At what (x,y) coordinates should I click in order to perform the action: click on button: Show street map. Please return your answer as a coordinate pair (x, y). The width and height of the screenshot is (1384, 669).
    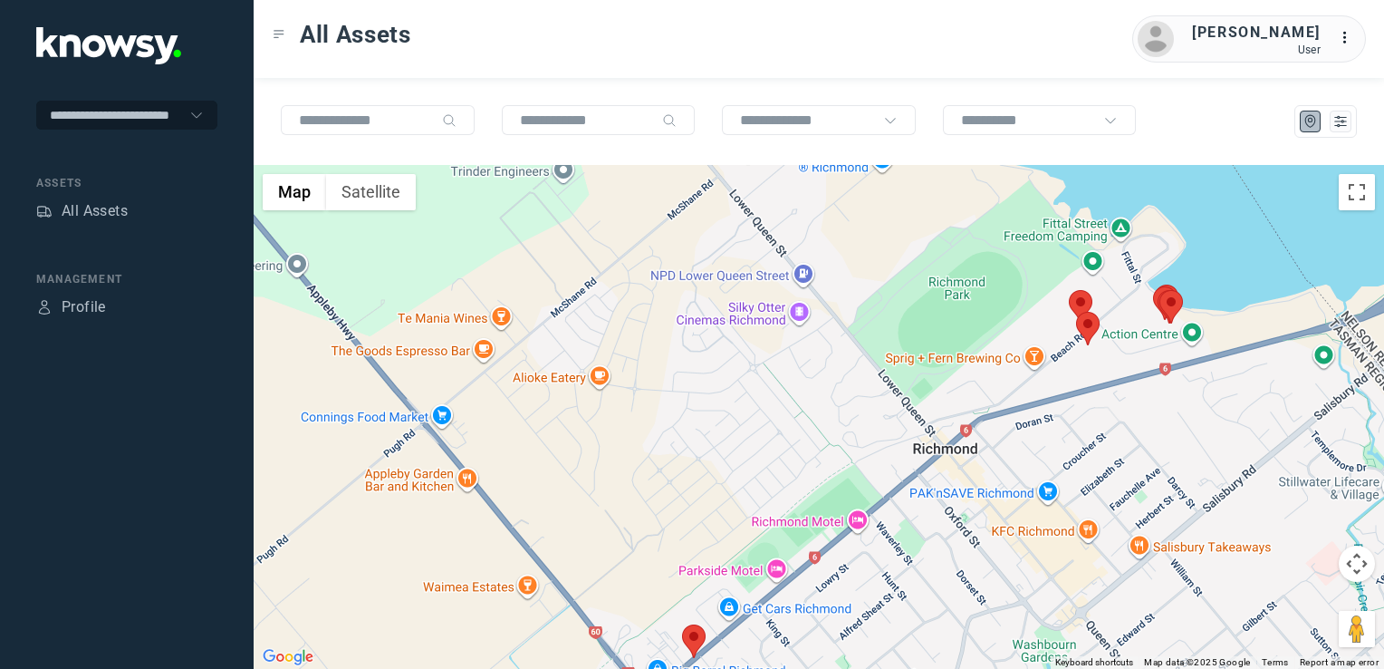
    Looking at the image, I should click on (294, 192).